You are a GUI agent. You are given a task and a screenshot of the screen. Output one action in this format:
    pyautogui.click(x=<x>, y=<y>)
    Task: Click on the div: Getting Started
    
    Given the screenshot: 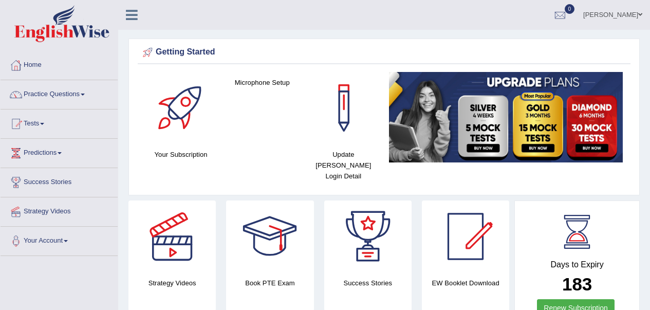 What is the action you would take?
    pyautogui.click(x=384, y=52)
    